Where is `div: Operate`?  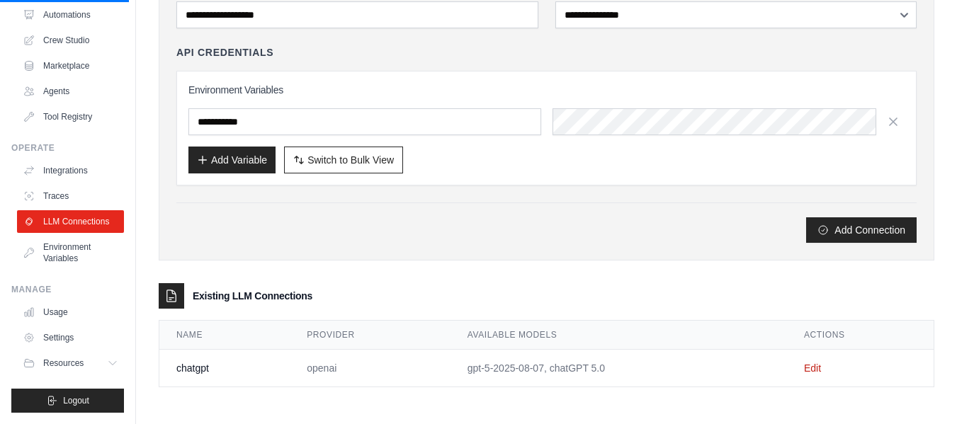 div: Operate is located at coordinates (67, 148).